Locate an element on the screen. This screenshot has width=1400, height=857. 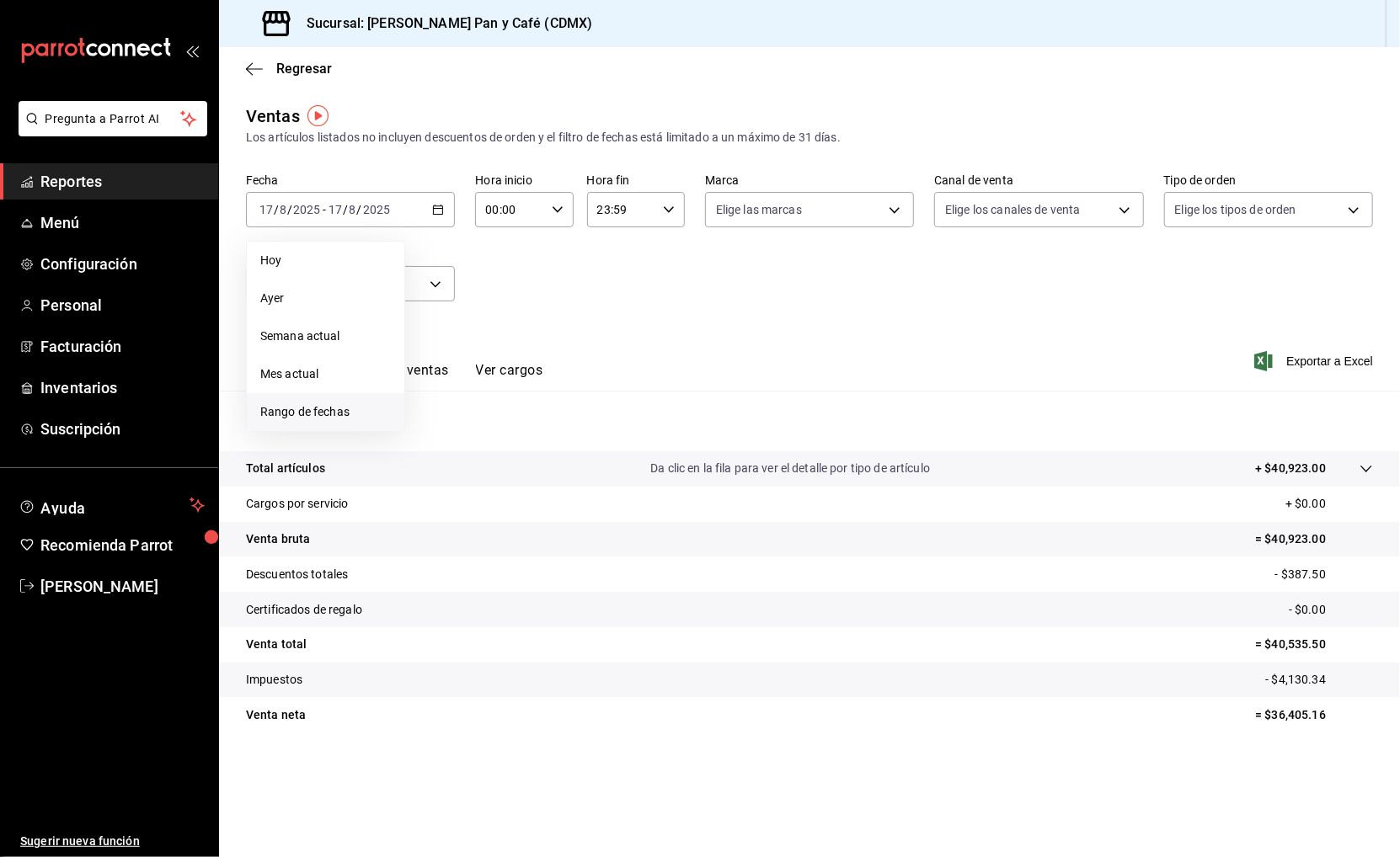
p: Cargos por servicio is located at coordinates (297, 503).